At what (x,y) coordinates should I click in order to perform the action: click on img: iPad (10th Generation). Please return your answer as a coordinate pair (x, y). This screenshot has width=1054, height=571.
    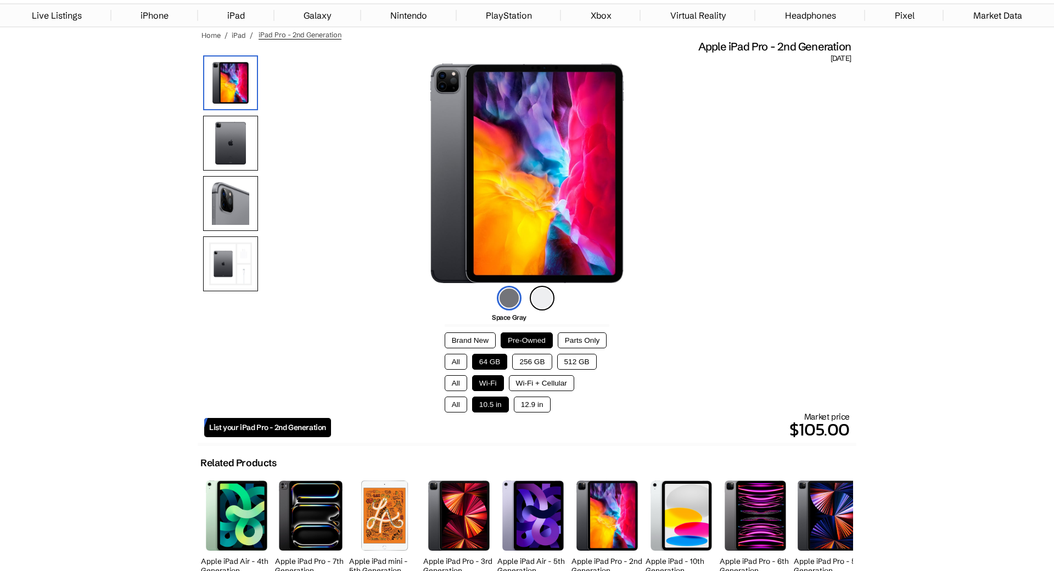
    Looking at the image, I should click on (681, 515).